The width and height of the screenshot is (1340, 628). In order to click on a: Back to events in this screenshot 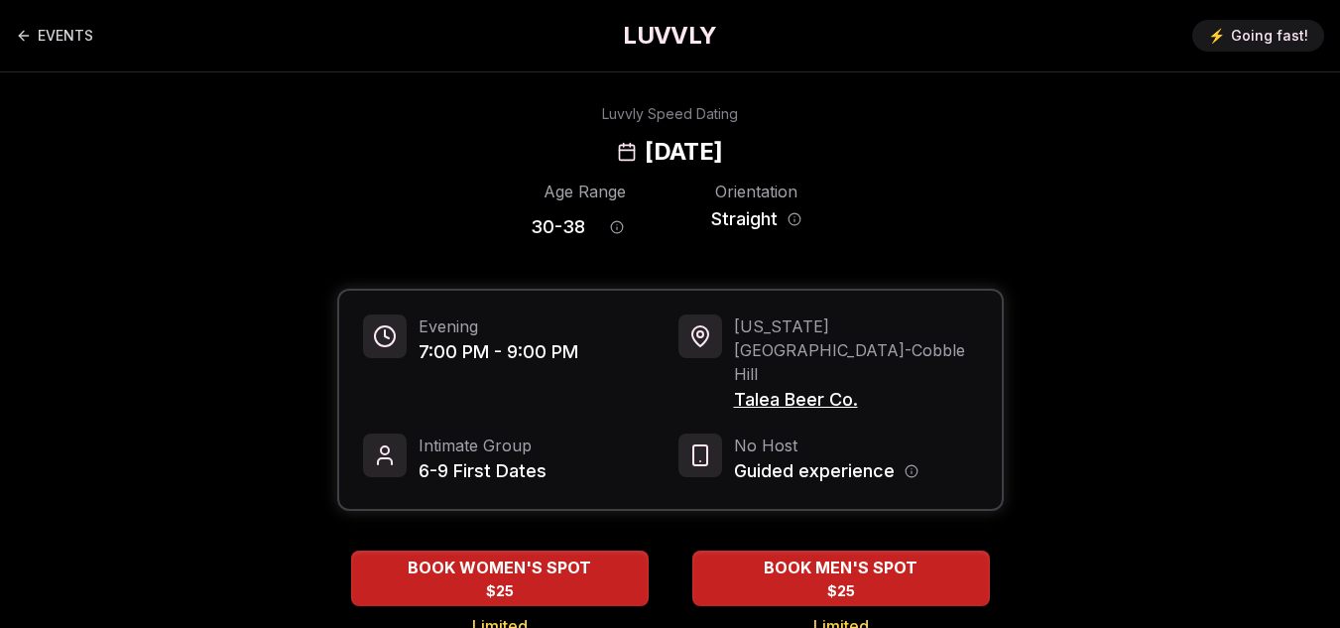, I will do `click(55, 36)`.